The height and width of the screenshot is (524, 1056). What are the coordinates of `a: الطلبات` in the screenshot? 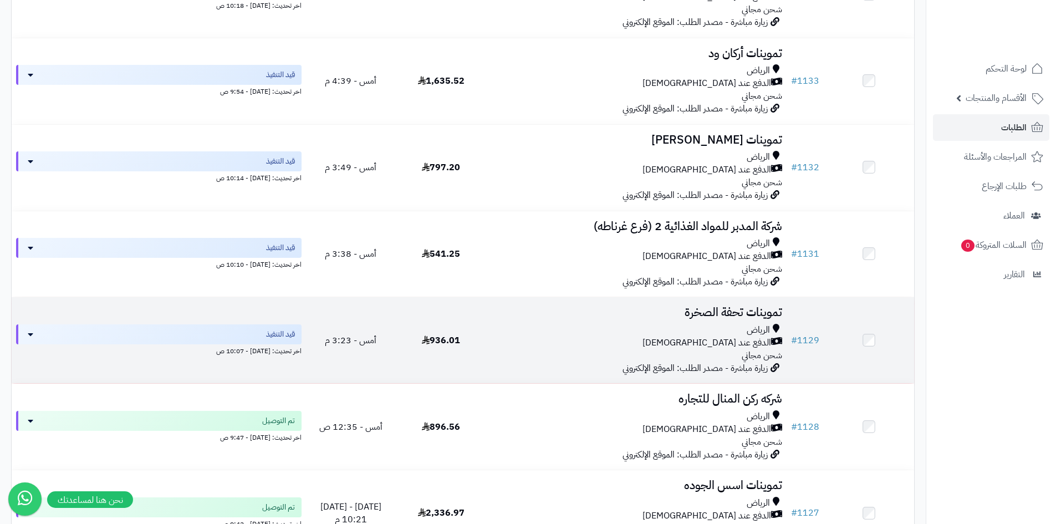 It's located at (991, 127).